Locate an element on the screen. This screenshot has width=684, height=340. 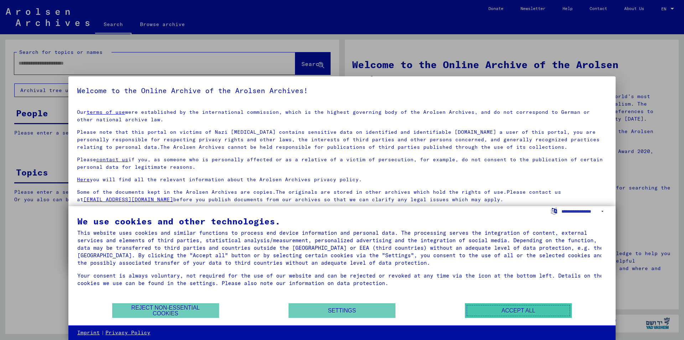
p: Some of the documents kept in the Arolsen Archives are copies.The originals are stored in other a... is located at coordinates (342, 196).